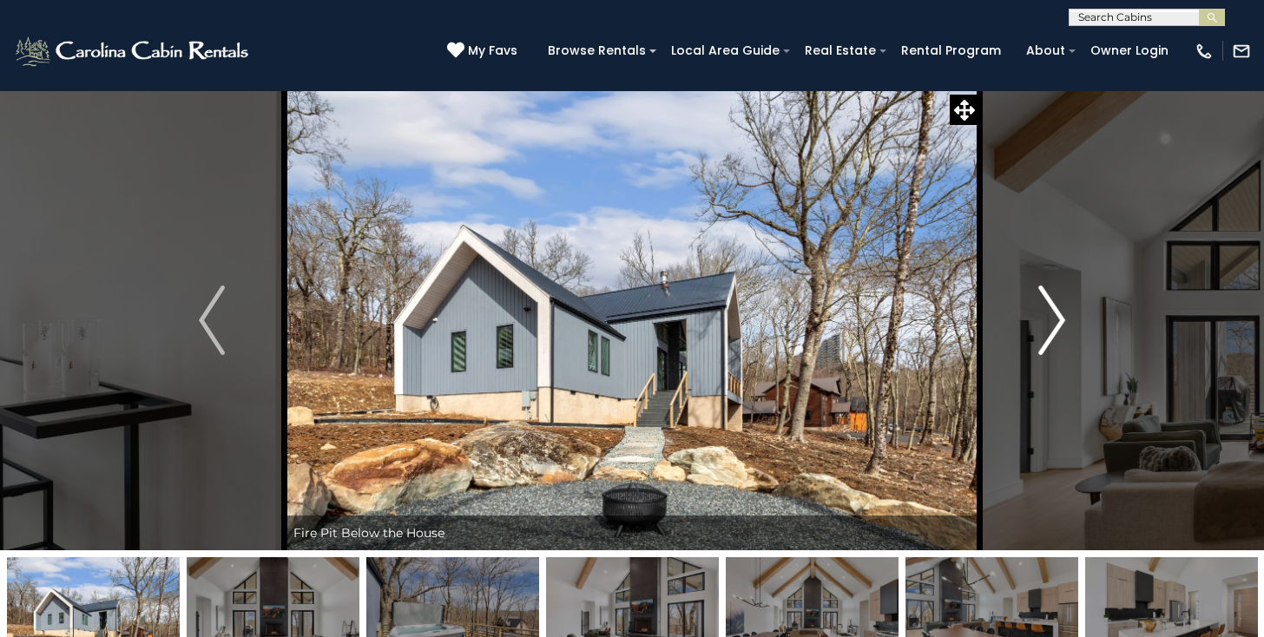 The height and width of the screenshot is (637, 1264). Describe the element at coordinates (1051, 320) in the screenshot. I see `button: Next` at that location.